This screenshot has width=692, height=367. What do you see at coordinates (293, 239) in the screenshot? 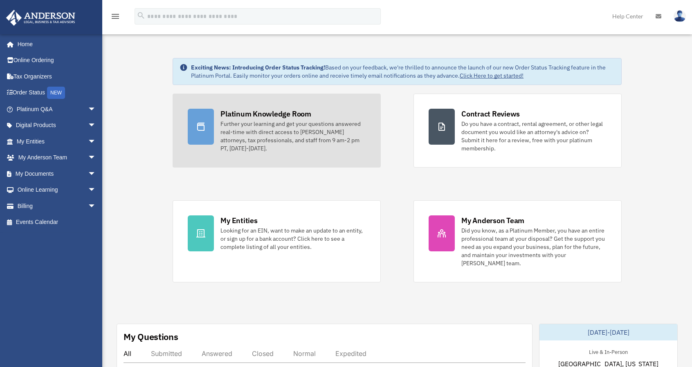
I see `div: Looking for an EIN, want to make an update to an entity, or sign up for a bank account? Click her...` at bounding box center [293, 239].